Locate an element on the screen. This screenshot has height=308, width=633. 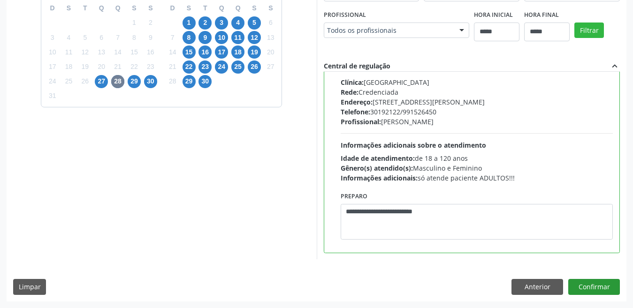
span: domingo, 14 de setembro de 2025 is located at coordinates (173, 52).